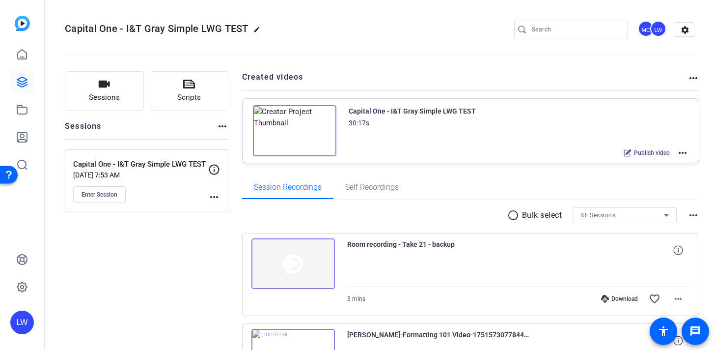 This screenshot has height=350, width=714. I want to click on ngx-avatar: Lauren Warner, so click(659, 29).